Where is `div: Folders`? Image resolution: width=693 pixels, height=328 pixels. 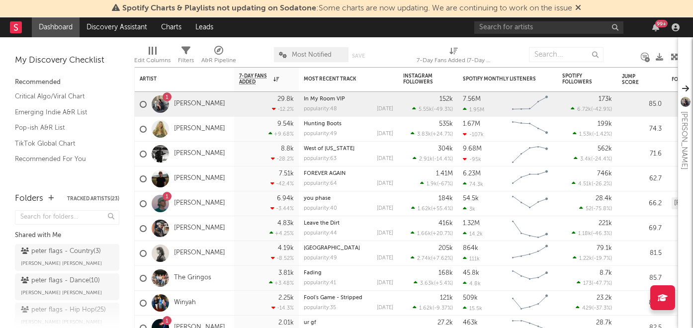
div: Folders is located at coordinates (29, 199).